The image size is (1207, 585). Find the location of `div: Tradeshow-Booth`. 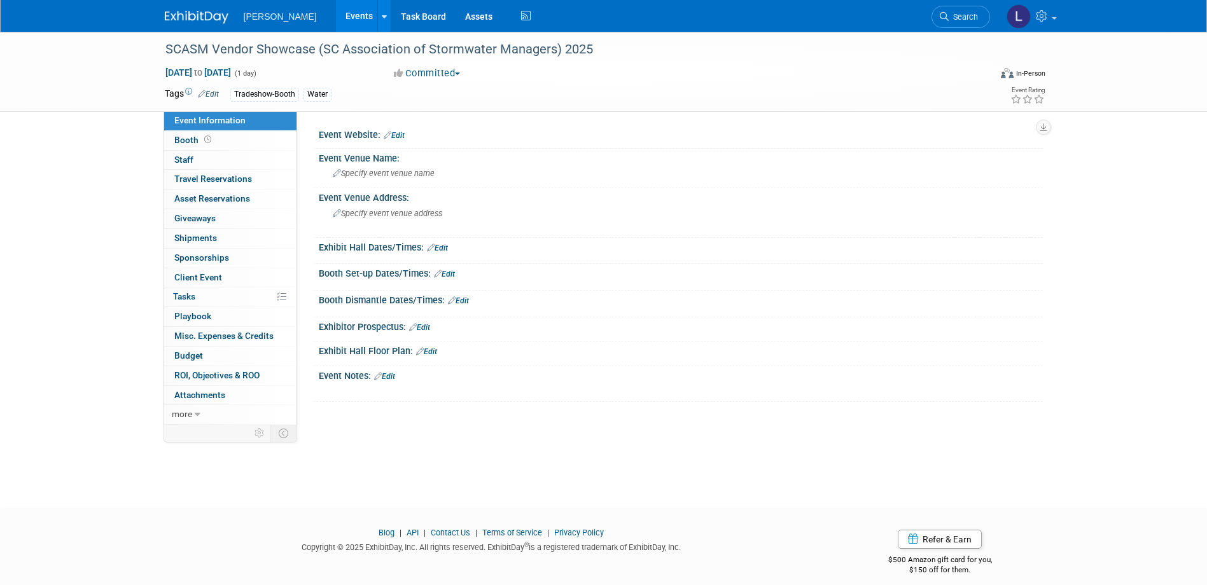

div: Tradeshow-Booth is located at coordinates (265, 94).